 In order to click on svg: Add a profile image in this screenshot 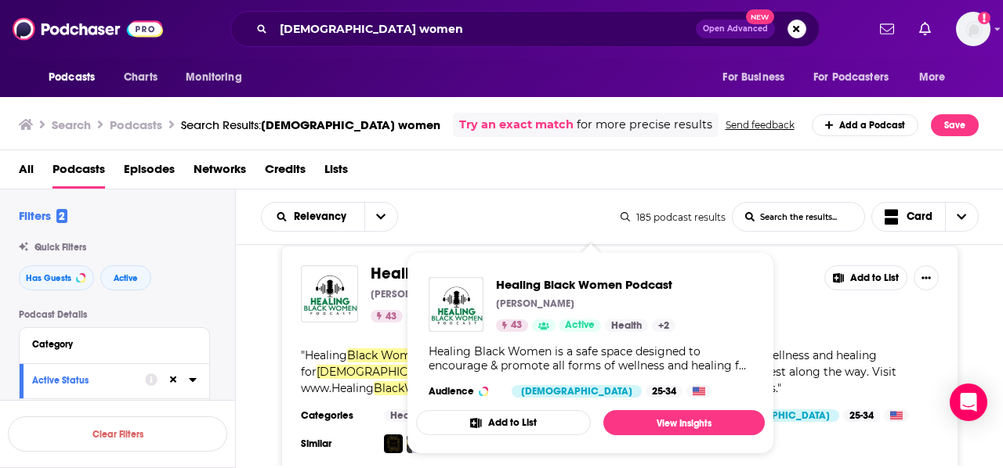, I will do `click(984, 18)`.